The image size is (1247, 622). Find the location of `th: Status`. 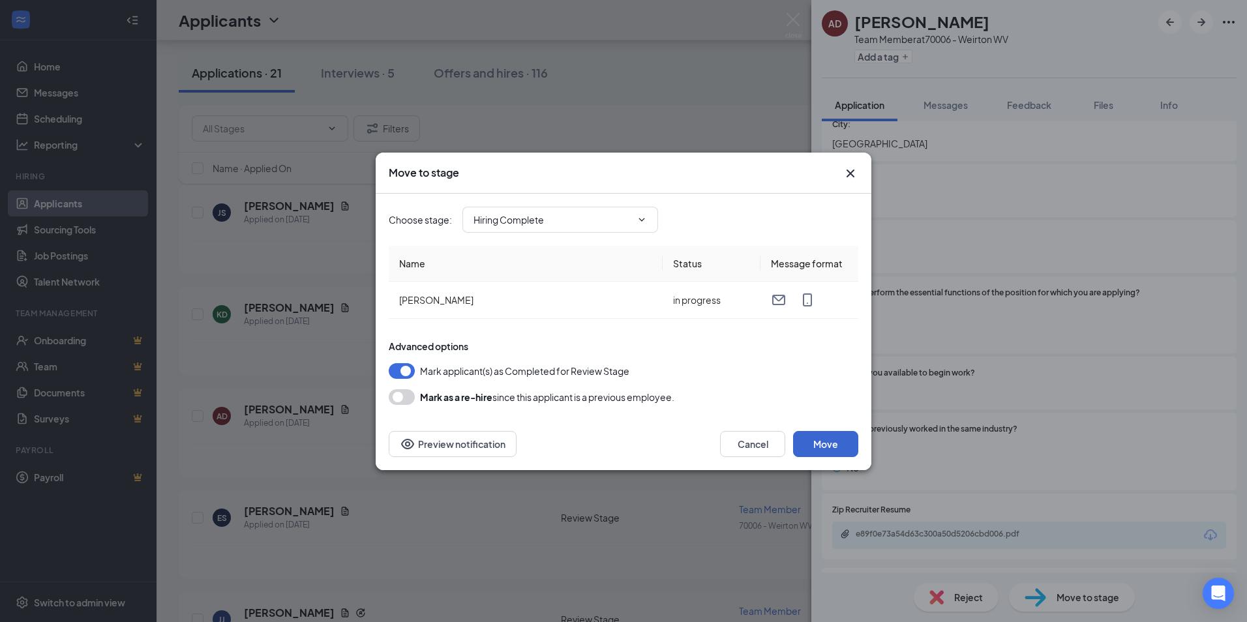

th: Status is located at coordinates (712, 264).